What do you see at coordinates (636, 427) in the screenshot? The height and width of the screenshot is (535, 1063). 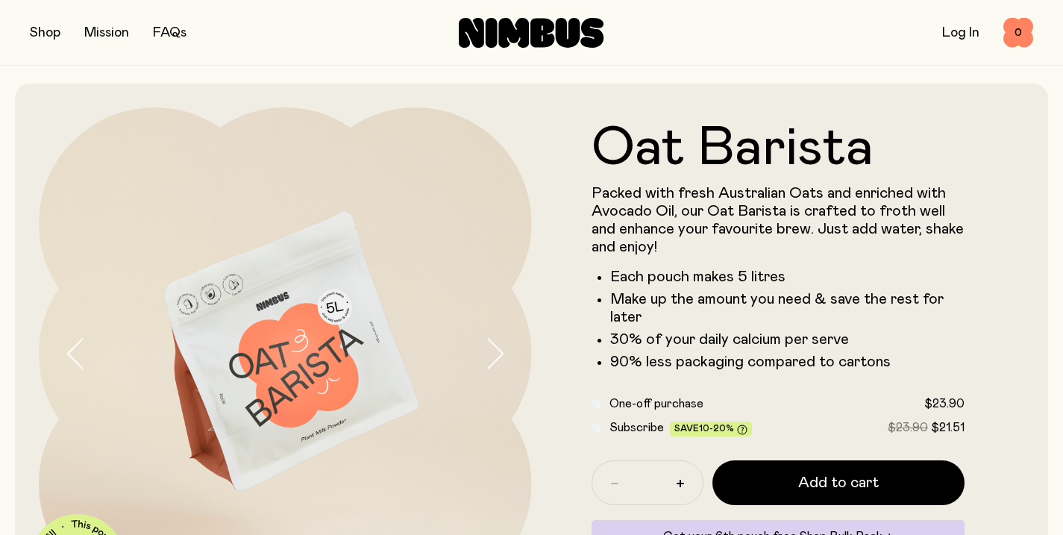 I see `span: Subscribe` at bounding box center [636, 427].